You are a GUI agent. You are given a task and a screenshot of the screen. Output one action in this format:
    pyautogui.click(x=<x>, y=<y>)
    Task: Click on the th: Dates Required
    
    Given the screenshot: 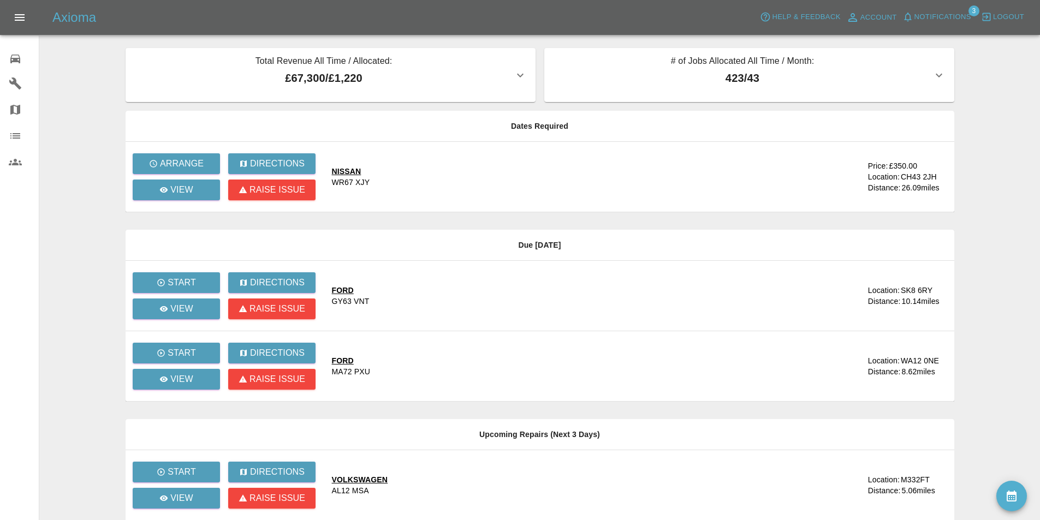 What is the action you would take?
    pyautogui.click(x=540, y=126)
    